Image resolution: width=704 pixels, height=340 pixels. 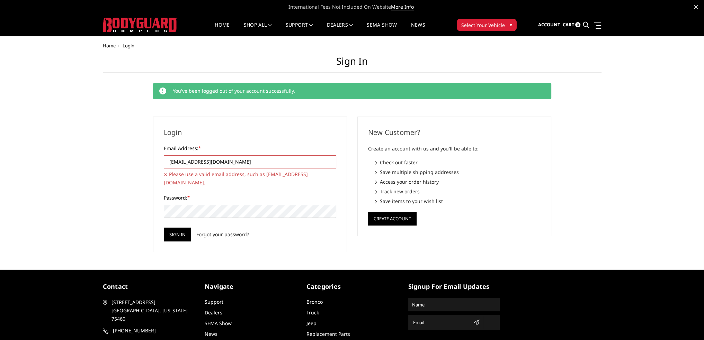 I want to click on input: Sign in, so click(x=177, y=235).